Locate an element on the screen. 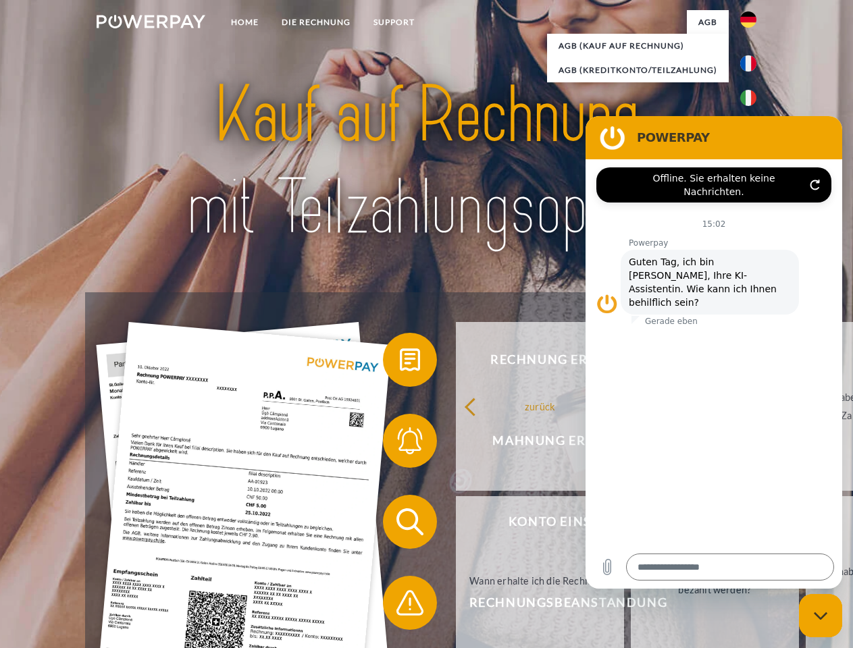  p: Gerade eben is located at coordinates (86, 205).